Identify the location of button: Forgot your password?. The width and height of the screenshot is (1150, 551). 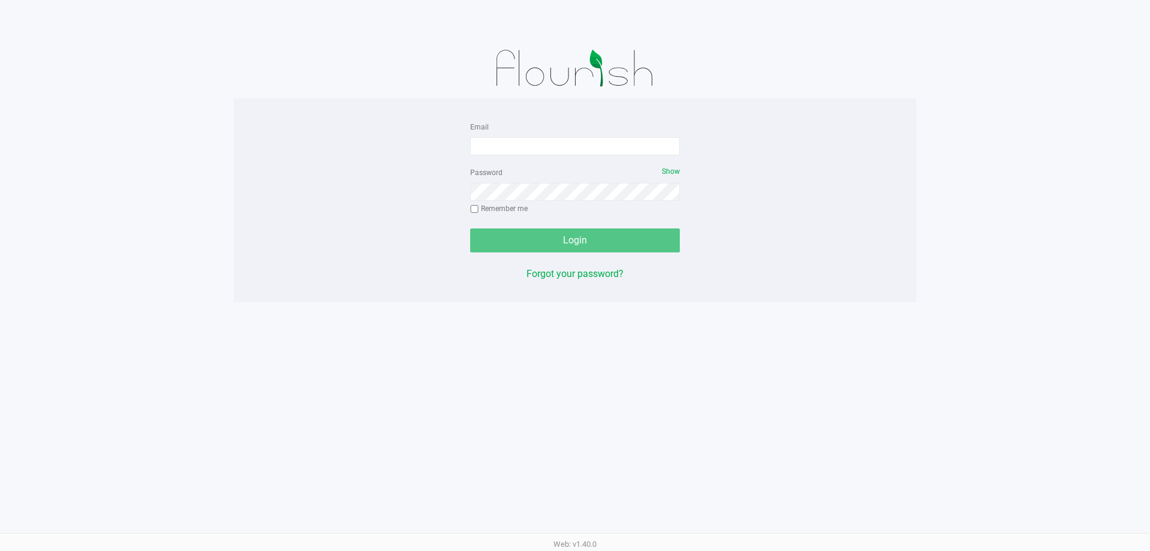
(575, 274).